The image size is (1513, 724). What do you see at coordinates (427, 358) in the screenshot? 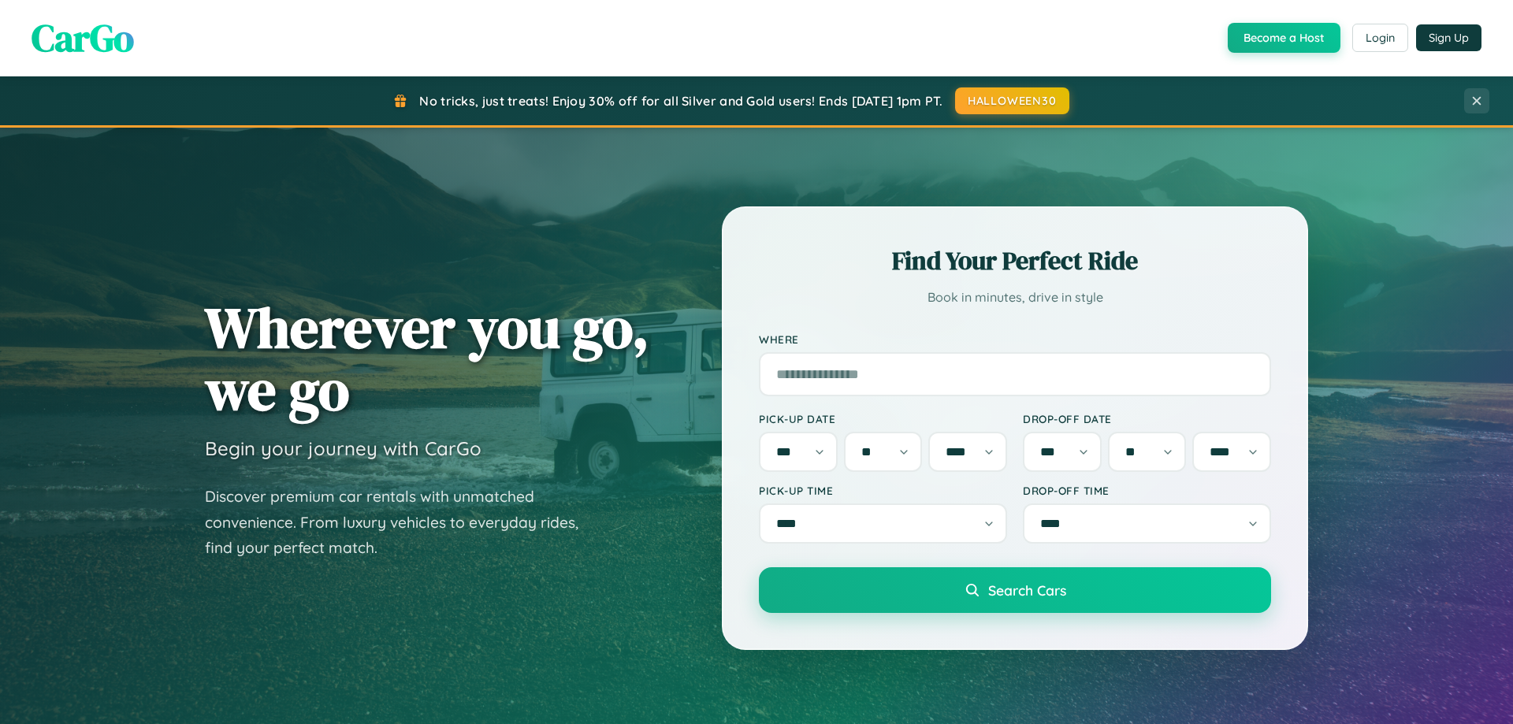
I see `h1: Wherever you go, we go` at bounding box center [427, 358].